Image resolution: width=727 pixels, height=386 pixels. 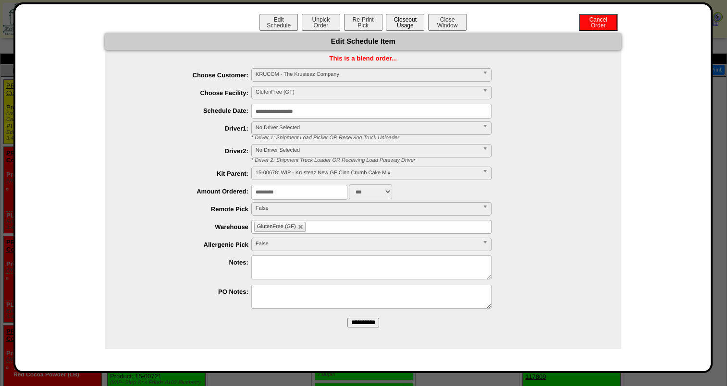 What do you see at coordinates (187, 151) in the screenshot?
I see `label: Driver2:` at bounding box center [187, 151].